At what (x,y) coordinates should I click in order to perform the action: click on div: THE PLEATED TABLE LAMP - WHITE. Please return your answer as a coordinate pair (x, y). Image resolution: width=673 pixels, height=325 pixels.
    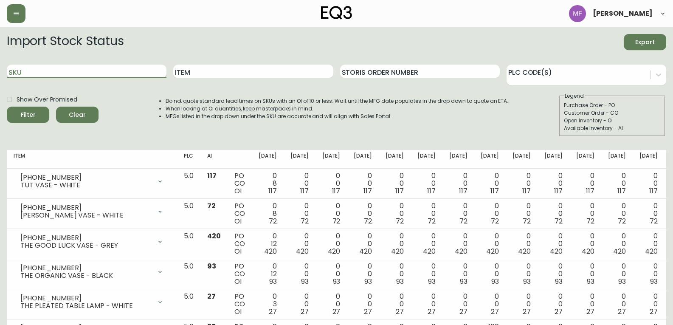
    Looking at the image, I should click on (86, 306).